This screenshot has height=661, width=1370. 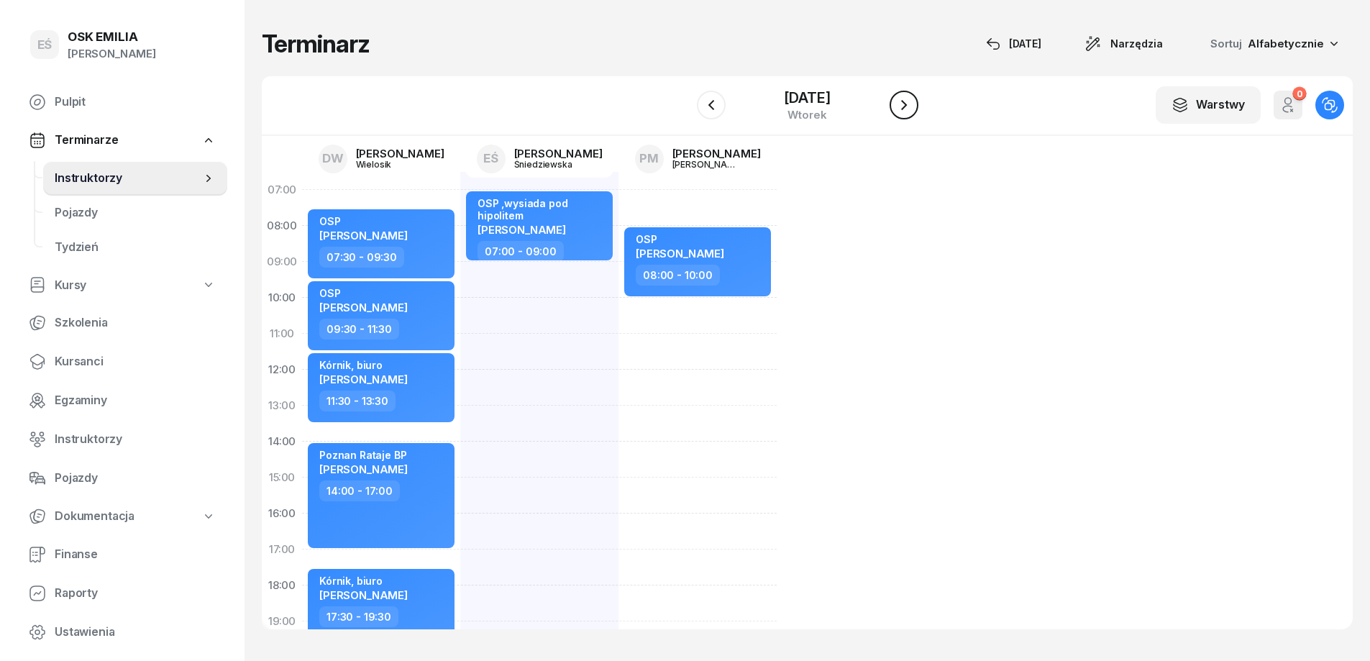 What do you see at coordinates (677, 275) in the screenshot?
I see `div: 08:00 - 10:00` at bounding box center [677, 275].